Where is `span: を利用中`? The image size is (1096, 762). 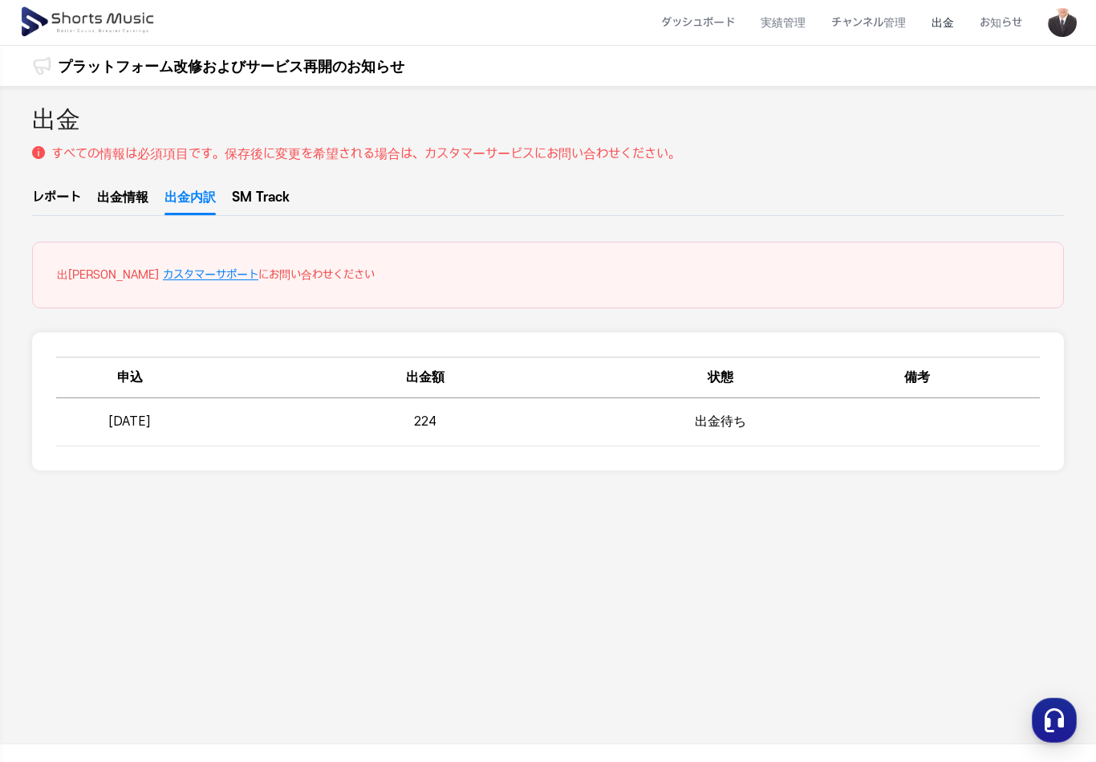 span: を利用中 is located at coordinates (165, 322).